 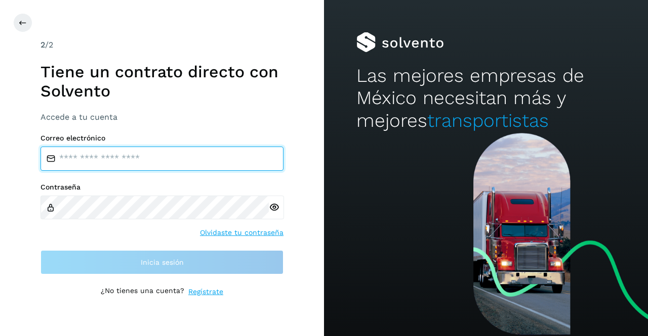 I want to click on a: Regístrate, so click(x=205, y=292).